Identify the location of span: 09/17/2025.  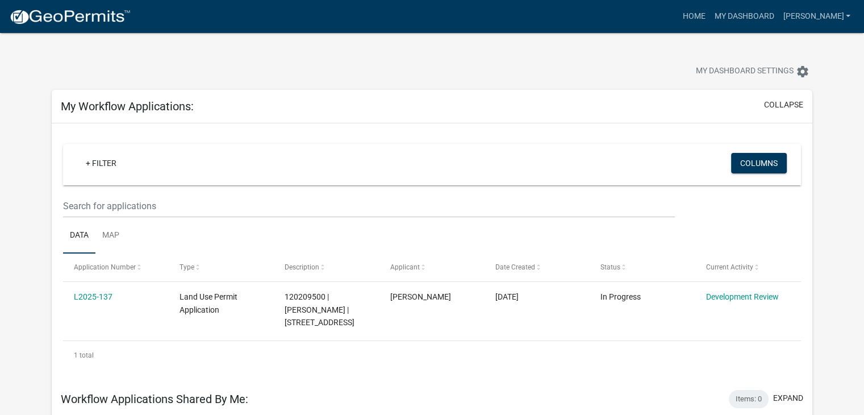
(507, 297).